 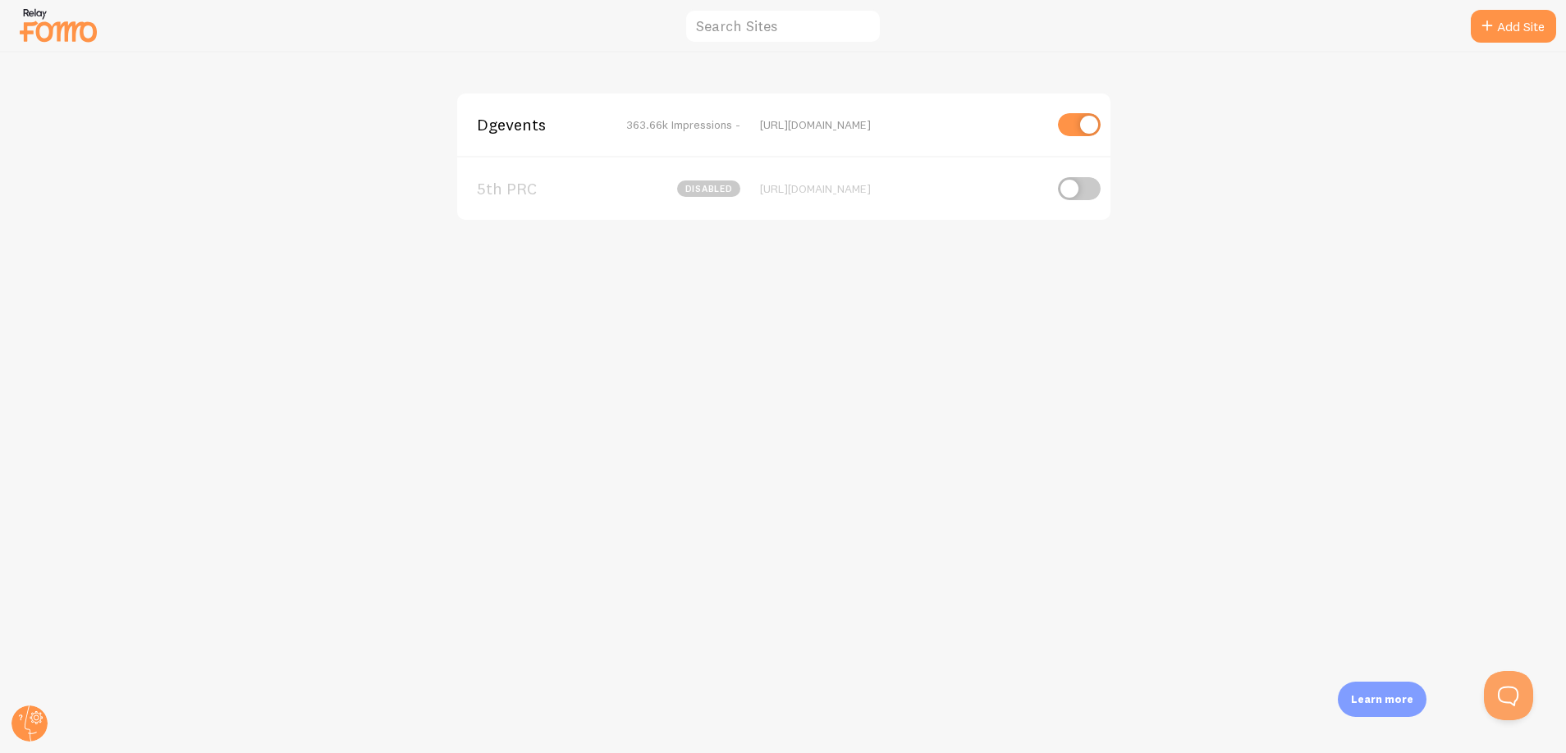 What do you see at coordinates (1382, 699) in the screenshot?
I see `p: Learn more` at bounding box center [1382, 699].